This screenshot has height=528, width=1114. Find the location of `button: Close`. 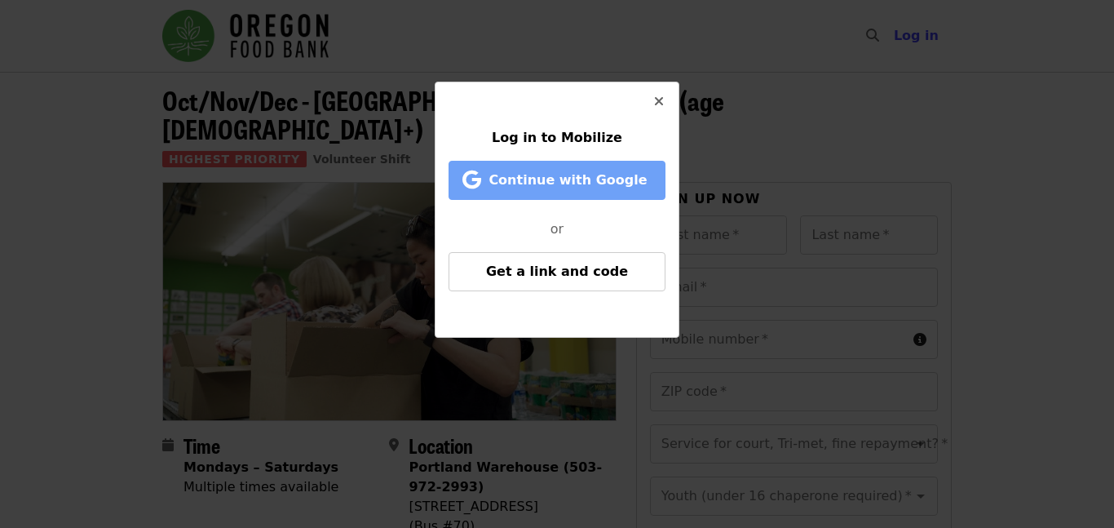

button: Close is located at coordinates (659, 102).